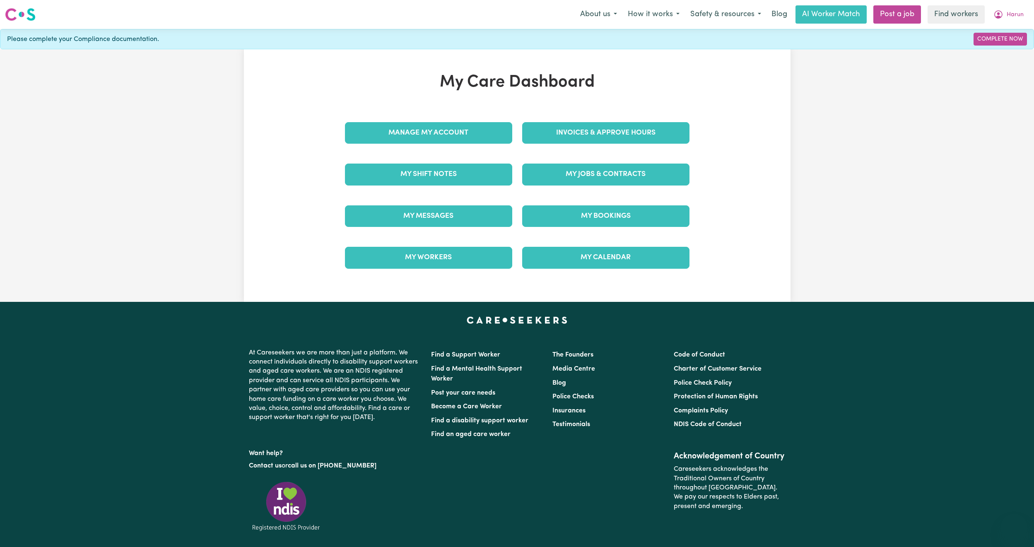 The width and height of the screenshot is (1034, 547). Describe the element at coordinates (265, 466) in the screenshot. I see `a: Contact us` at that location.